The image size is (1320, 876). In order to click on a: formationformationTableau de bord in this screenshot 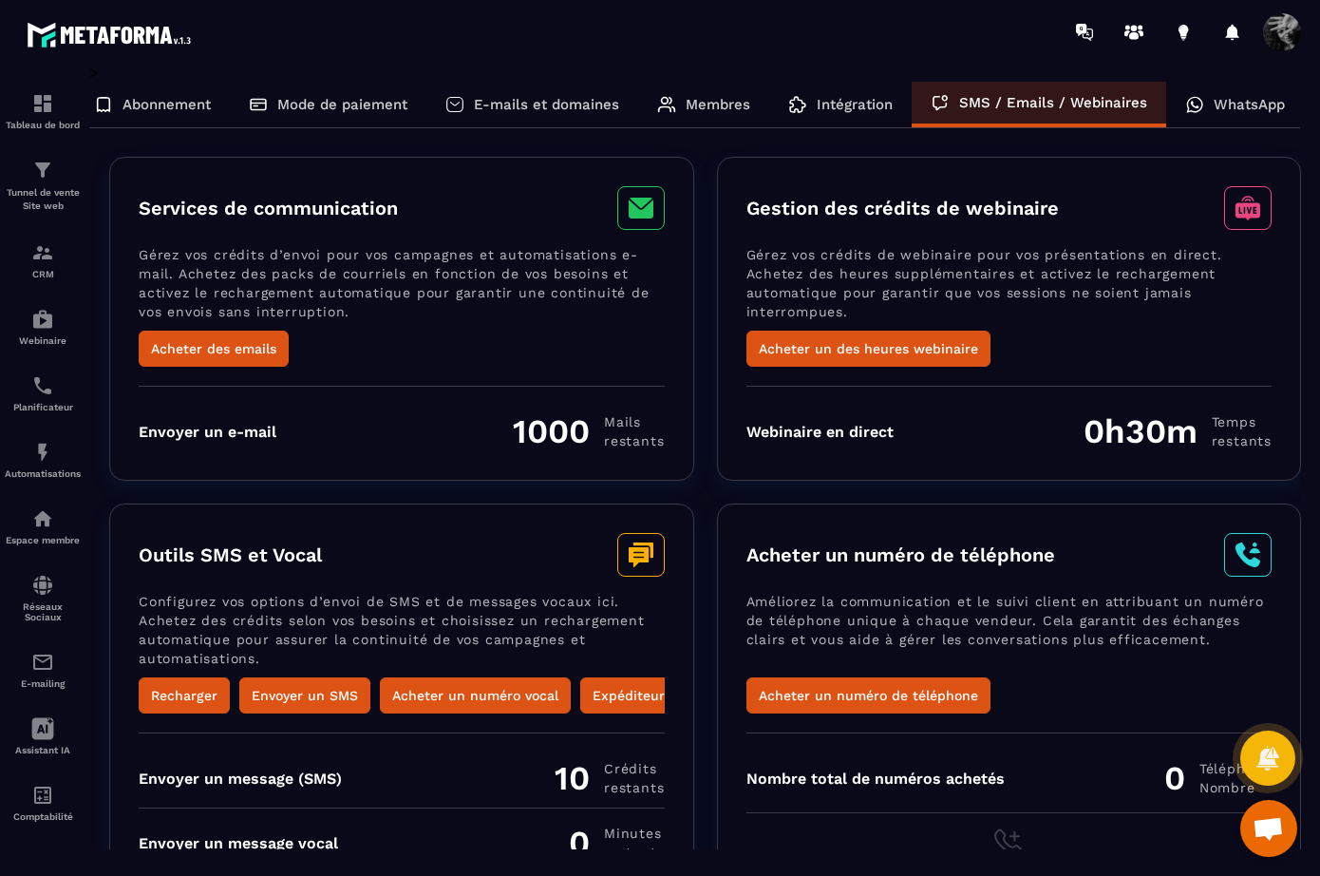, I will do `click(43, 111)`.